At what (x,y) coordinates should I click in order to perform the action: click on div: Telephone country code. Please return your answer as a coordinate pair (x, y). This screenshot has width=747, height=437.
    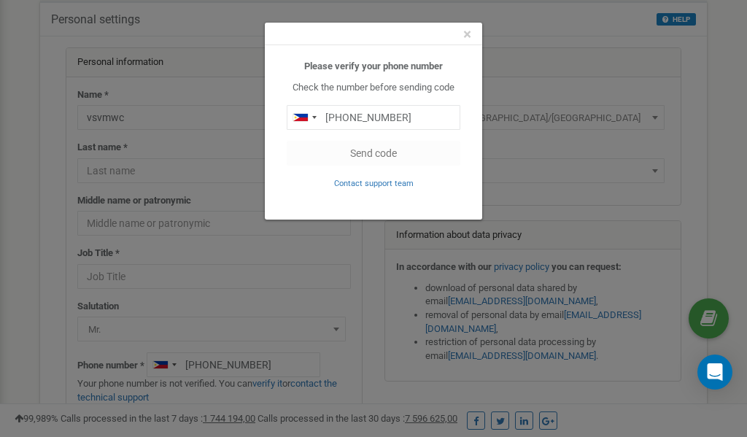
    Looking at the image, I should click on (304, 117).